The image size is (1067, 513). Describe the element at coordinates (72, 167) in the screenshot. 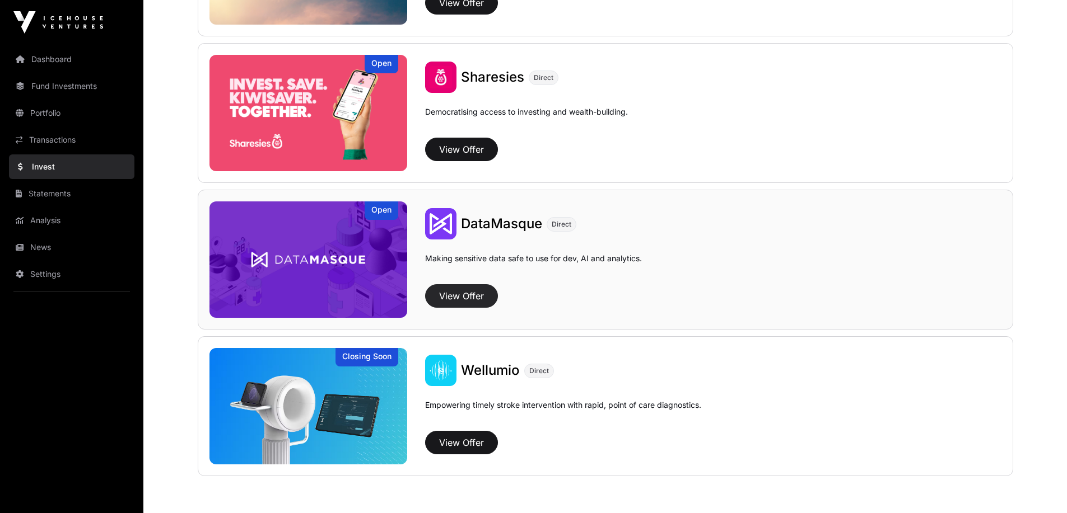

I see `a: Invest` at that location.